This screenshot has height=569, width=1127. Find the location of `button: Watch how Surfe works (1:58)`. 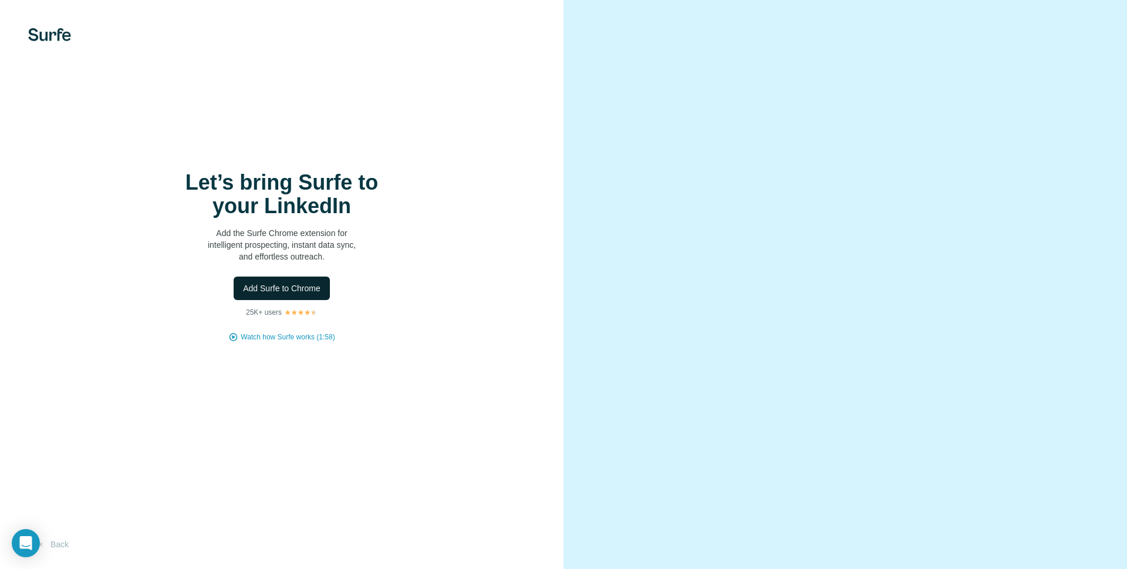

button: Watch how Surfe works (1:58) is located at coordinates (288, 337).